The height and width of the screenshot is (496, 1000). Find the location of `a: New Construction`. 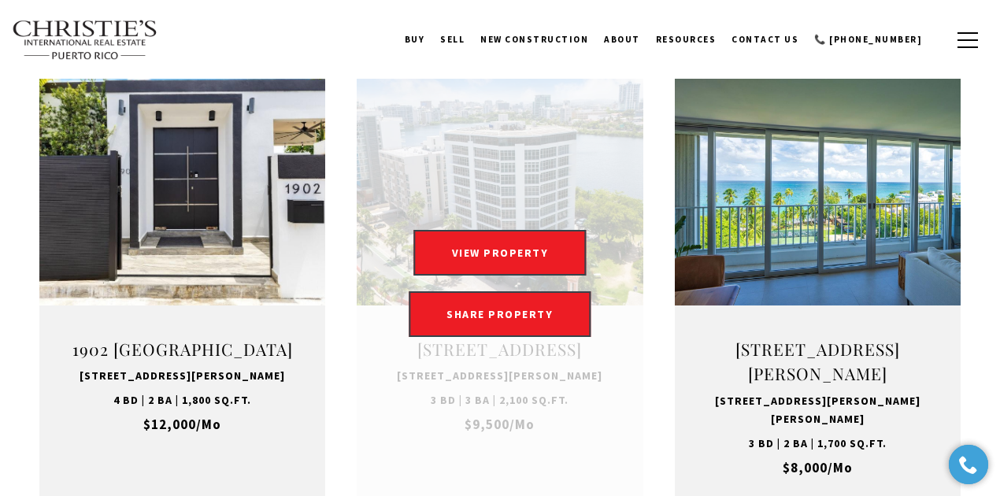

a: New Construction is located at coordinates (534, 39).